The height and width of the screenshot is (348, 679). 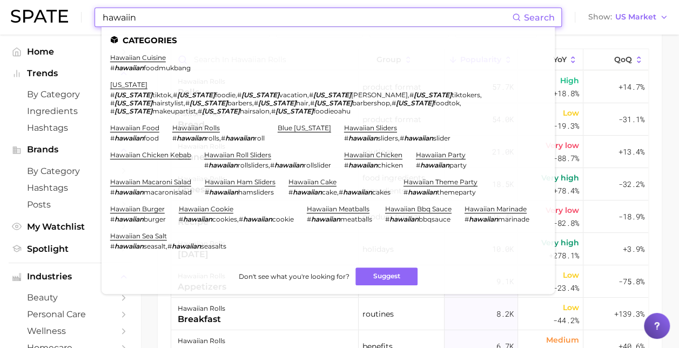 I want to click on span: barbershop, so click(x=371, y=103).